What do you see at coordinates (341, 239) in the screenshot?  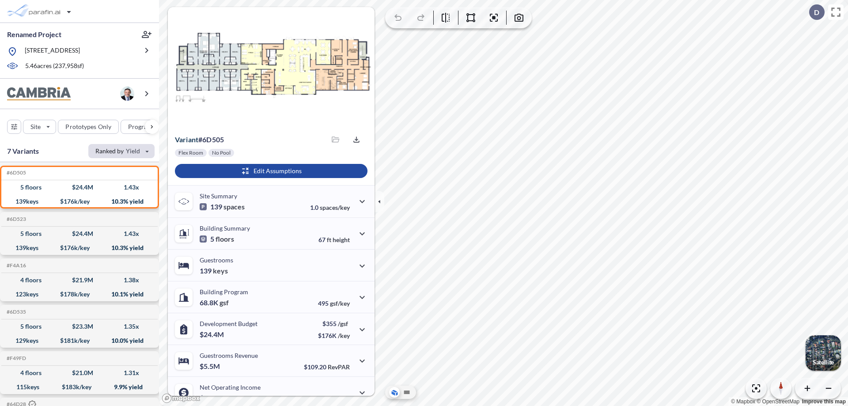 I see `span: height` at bounding box center [341, 239].